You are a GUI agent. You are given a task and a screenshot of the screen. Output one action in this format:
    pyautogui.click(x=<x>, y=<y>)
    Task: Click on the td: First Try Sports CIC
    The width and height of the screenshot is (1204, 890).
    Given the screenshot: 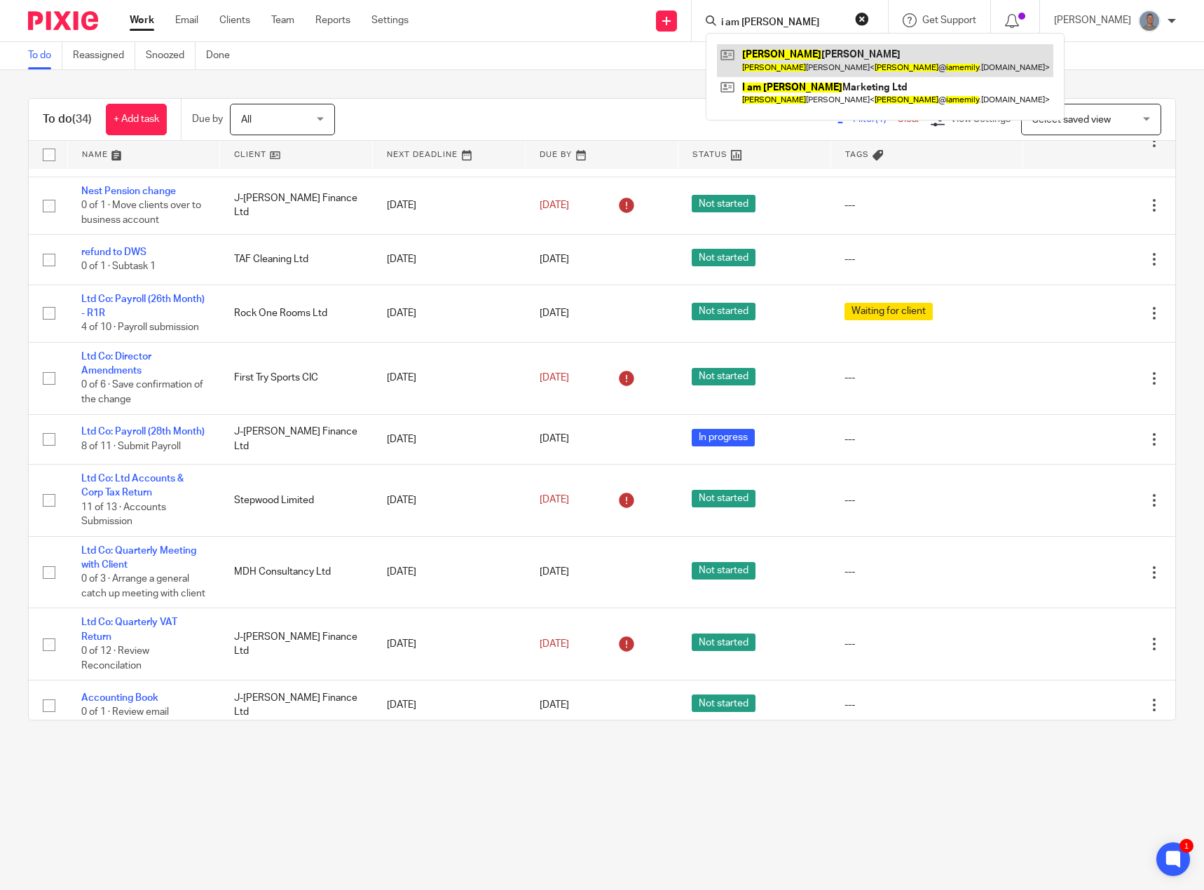 What is the action you would take?
    pyautogui.click(x=296, y=378)
    